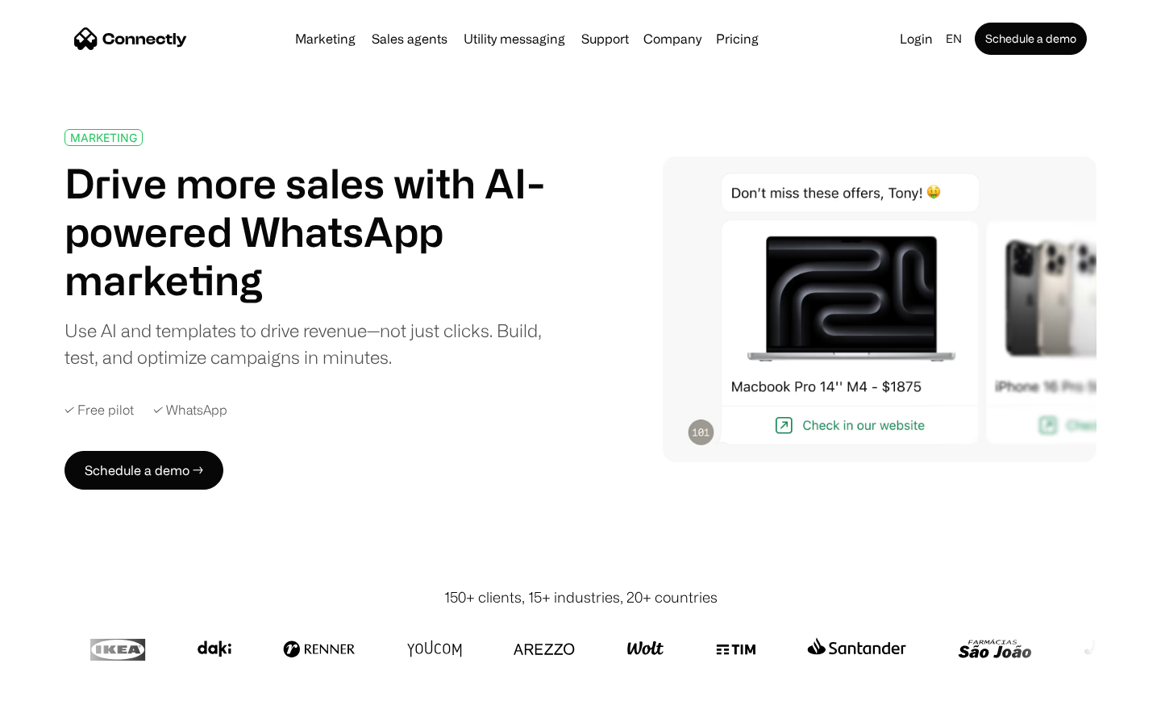  I want to click on div: Company, so click(672, 39).